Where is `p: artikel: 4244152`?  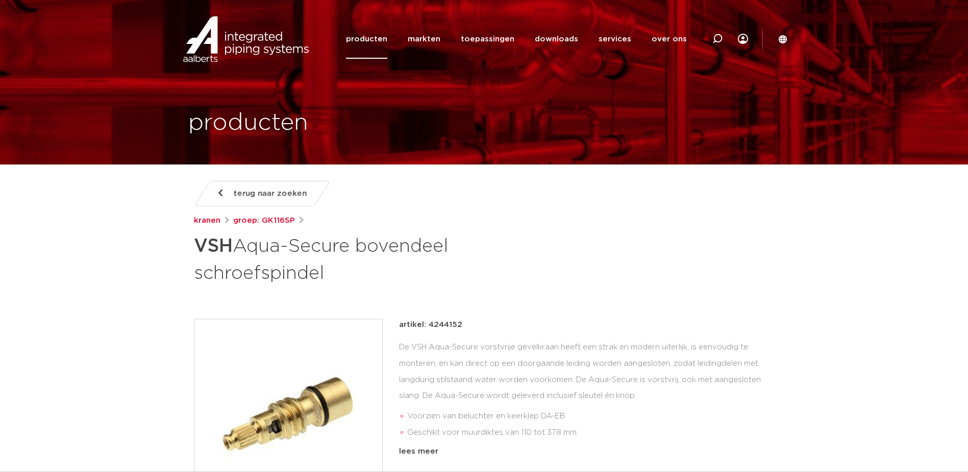
p: artikel: 4244152 is located at coordinates (431, 325).